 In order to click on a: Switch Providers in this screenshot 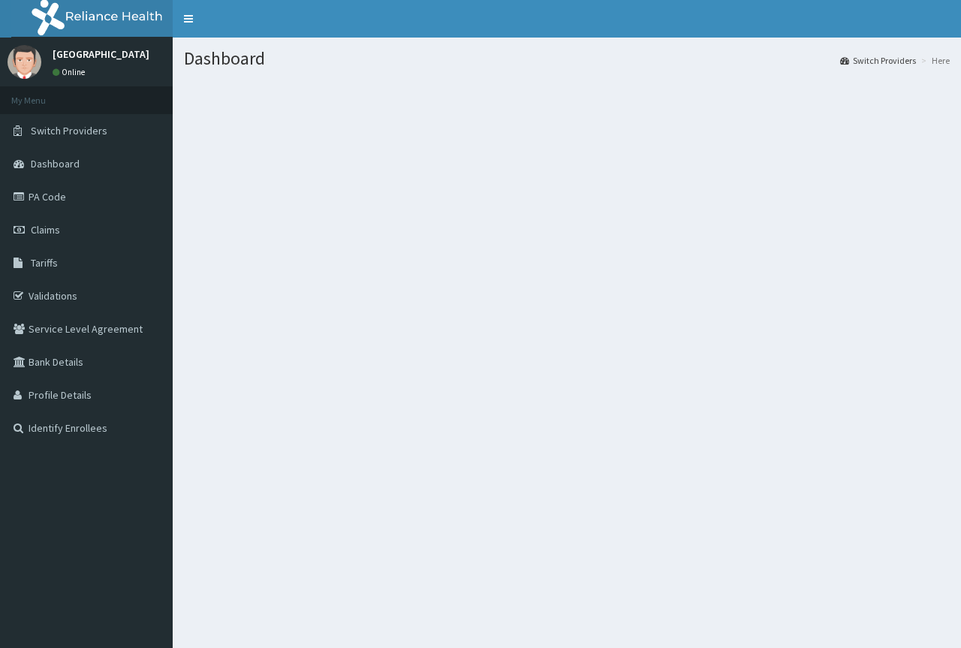, I will do `click(878, 60)`.